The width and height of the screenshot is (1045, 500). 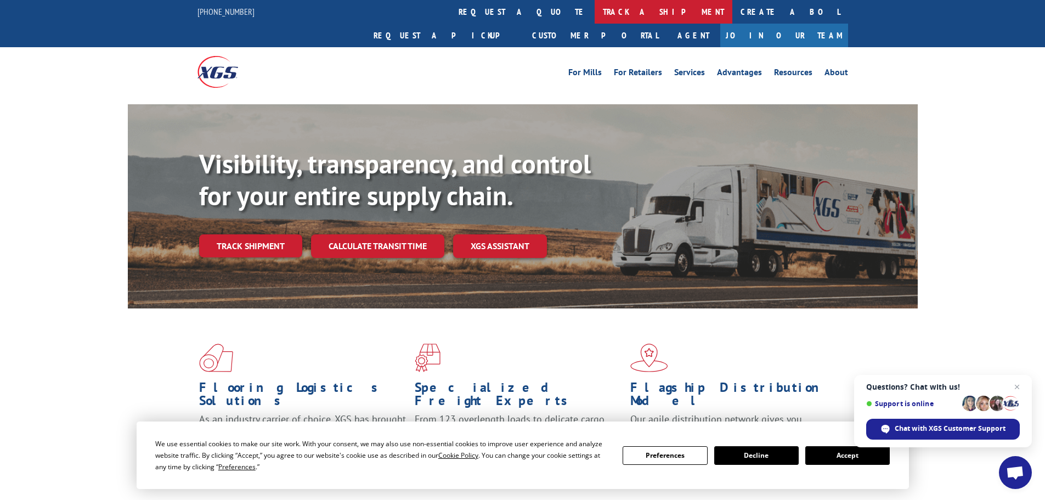 What do you see at coordinates (649, 358) in the screenshot?
I see `img: xgs-icon-flagship-distribution-model-red` at bounding box center [649, 358].